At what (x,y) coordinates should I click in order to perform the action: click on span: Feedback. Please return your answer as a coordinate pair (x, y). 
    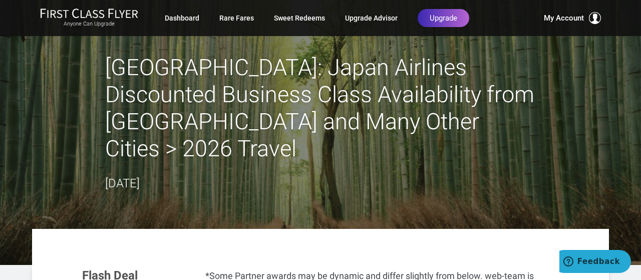
    Looking at the image, I should click on (39, 12).